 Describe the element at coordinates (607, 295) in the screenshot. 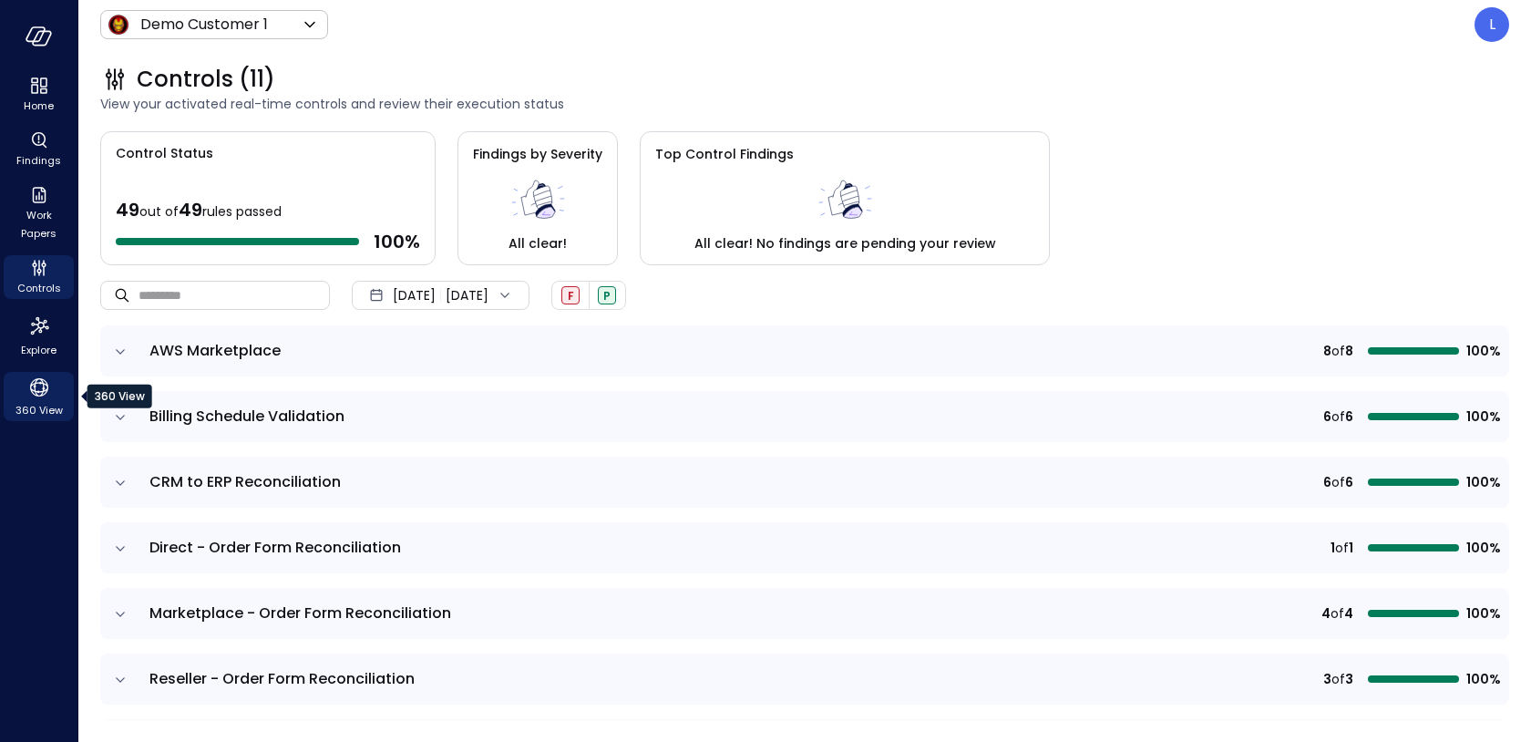

I see `span: P` at that location.